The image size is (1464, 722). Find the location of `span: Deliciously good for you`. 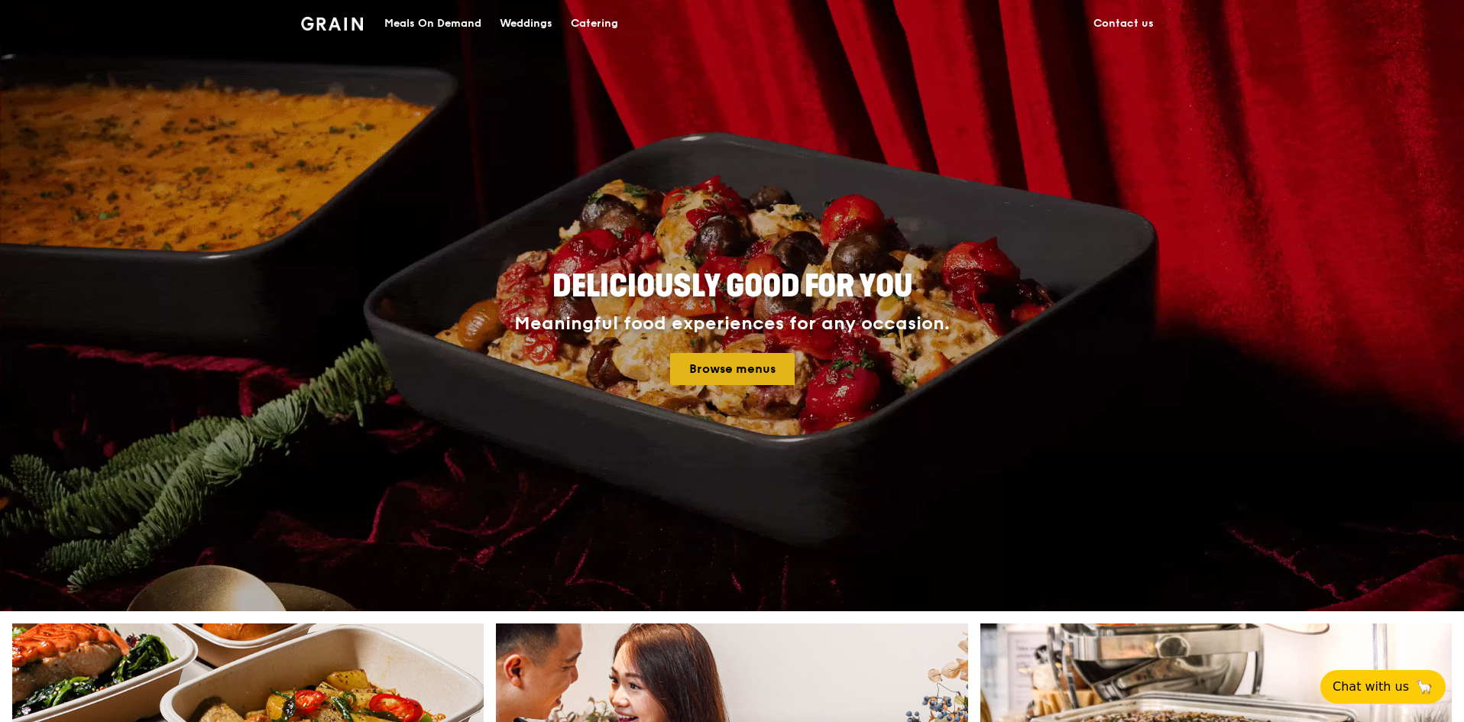

span: Deliciously good for you is located at coordinates (732, 287).